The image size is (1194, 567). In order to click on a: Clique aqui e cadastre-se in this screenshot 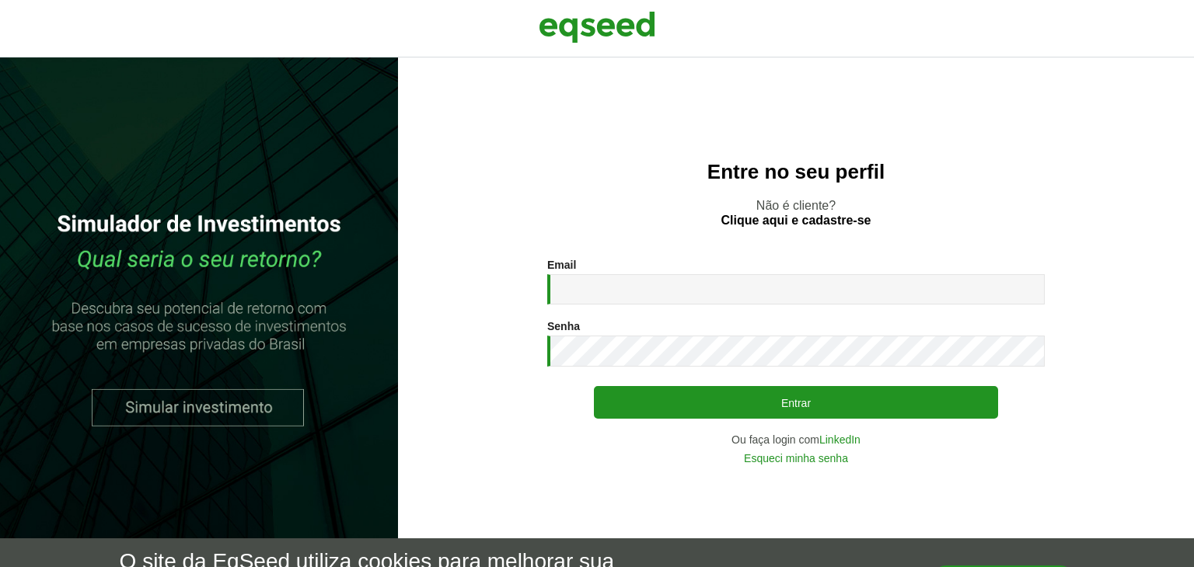, I will do `click(796, 221)`.